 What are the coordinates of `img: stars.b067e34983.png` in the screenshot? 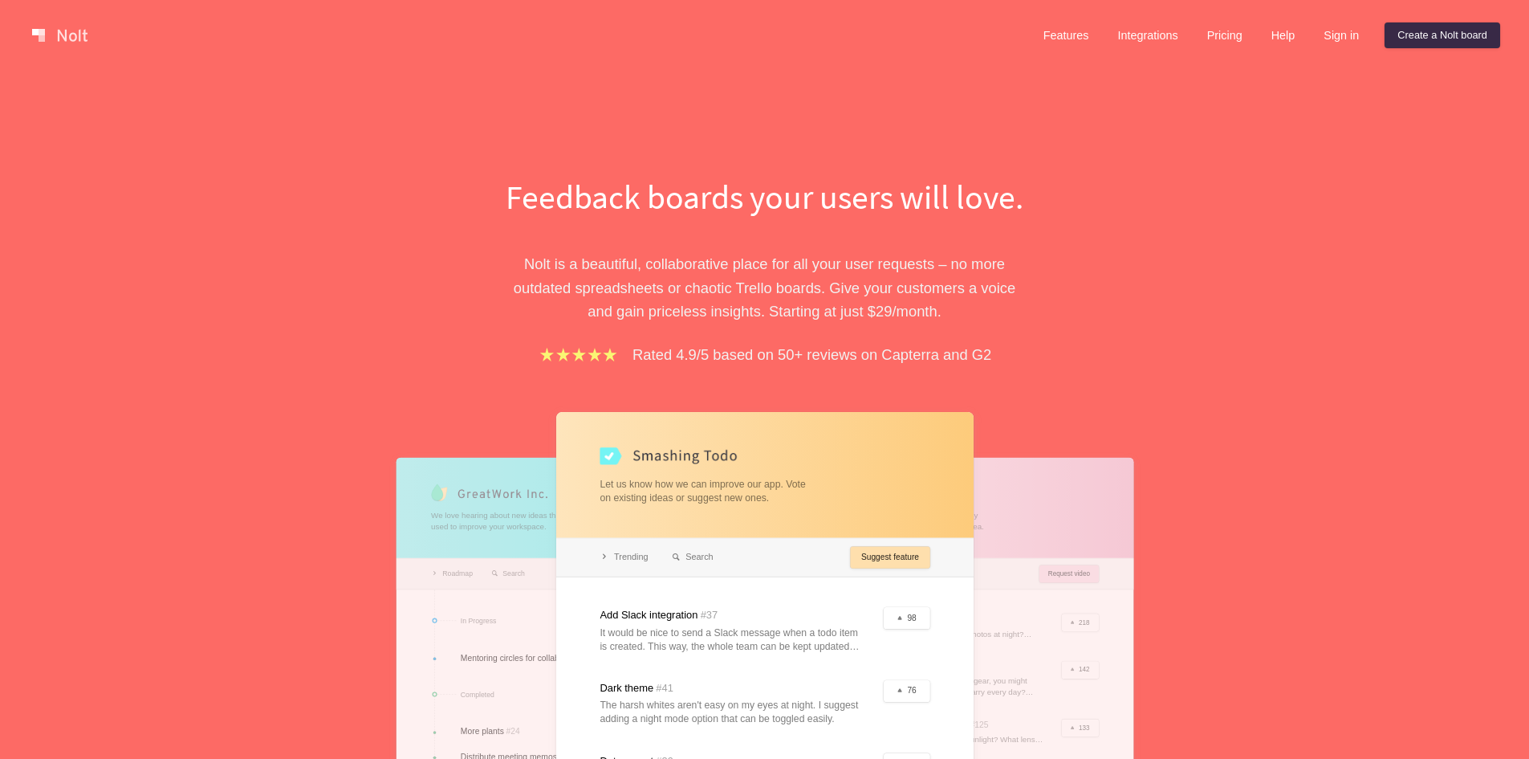 It's located at (579, 354).